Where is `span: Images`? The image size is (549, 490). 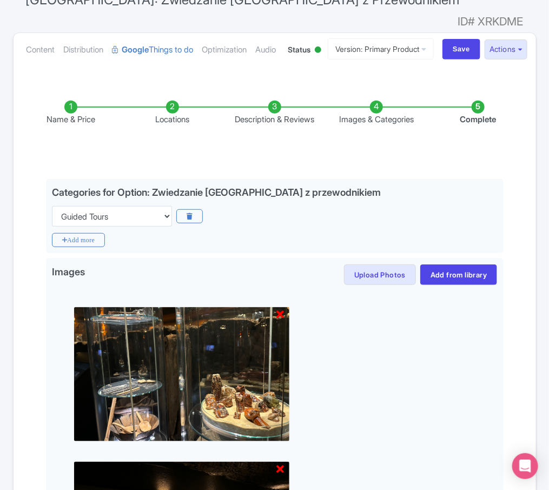
span: Images is located at coordinates (68, 273).